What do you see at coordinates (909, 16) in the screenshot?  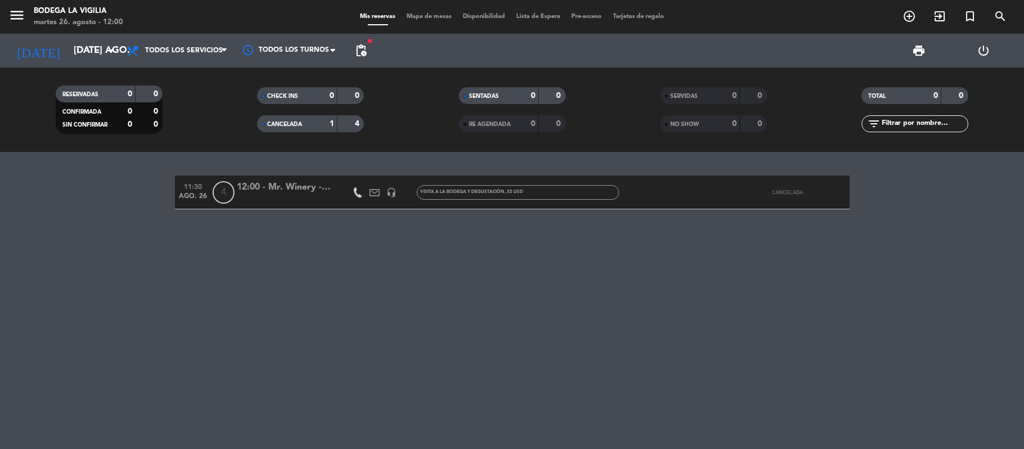 I see `i: add_circle_outline` at bounding box center [909, 16].